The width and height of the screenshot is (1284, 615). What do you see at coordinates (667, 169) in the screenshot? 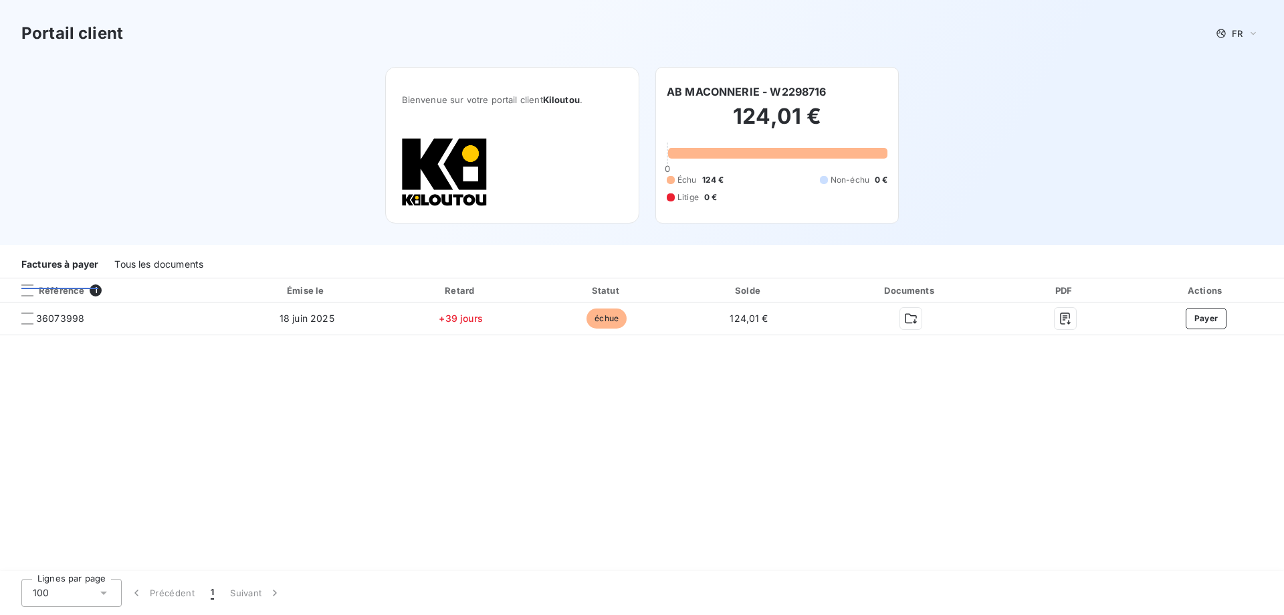
I see `span: 0` at bounding box center [667, 169].